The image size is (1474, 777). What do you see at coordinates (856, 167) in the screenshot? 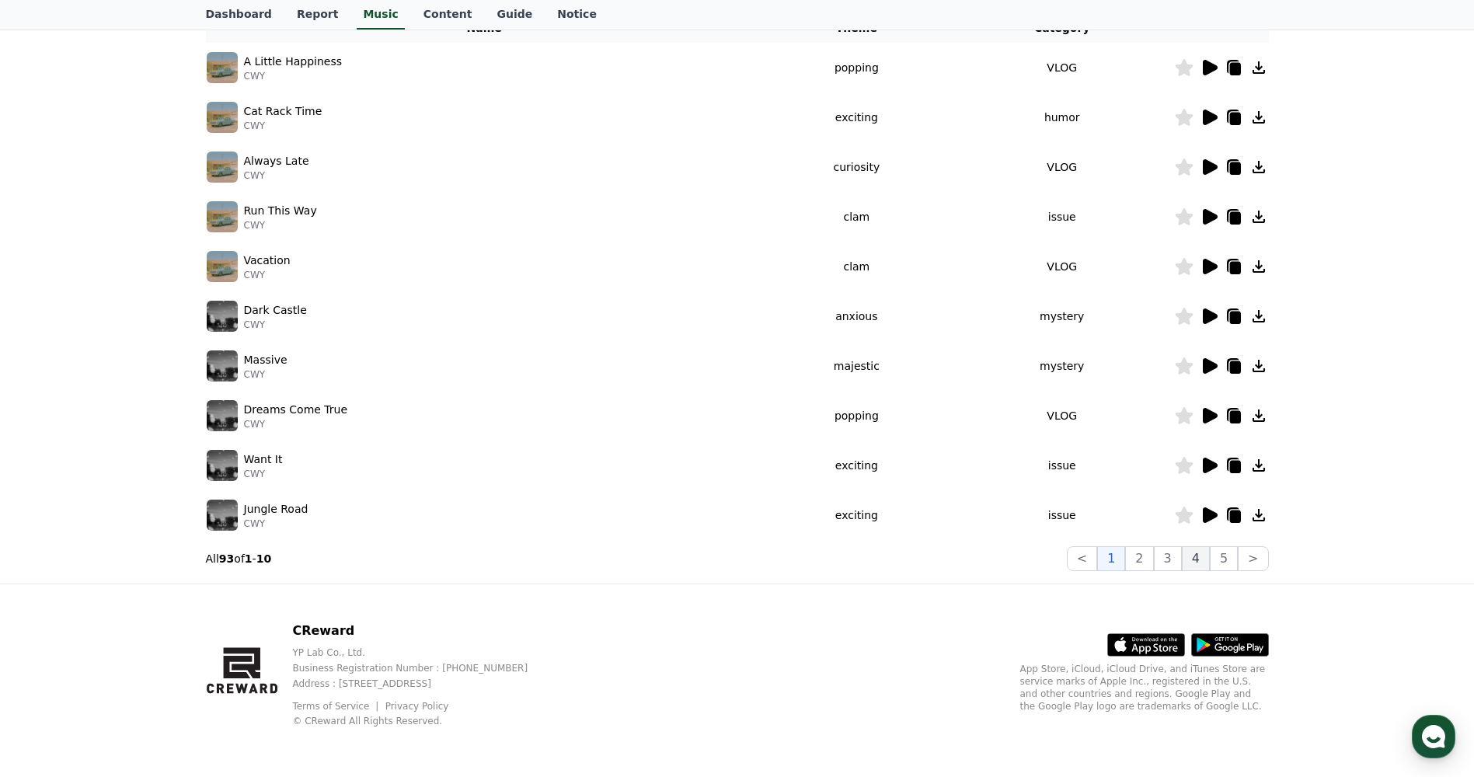
I see `td: curiosity` at bounding box center [856, 167].